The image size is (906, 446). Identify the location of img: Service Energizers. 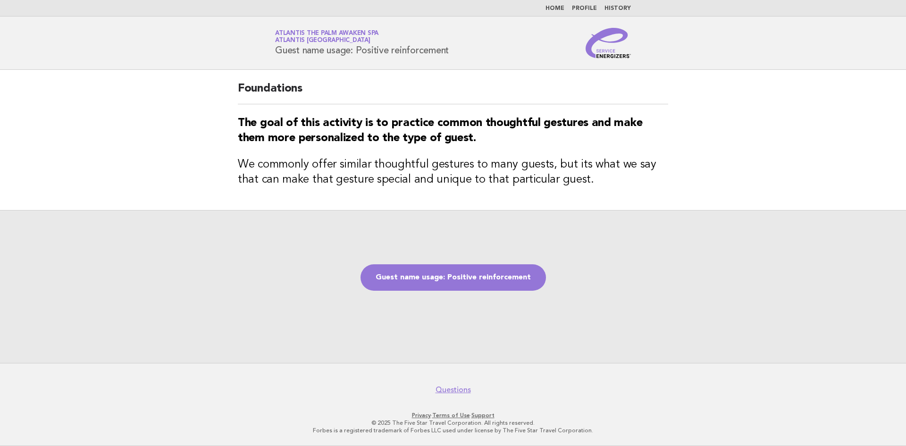
(608, 43).